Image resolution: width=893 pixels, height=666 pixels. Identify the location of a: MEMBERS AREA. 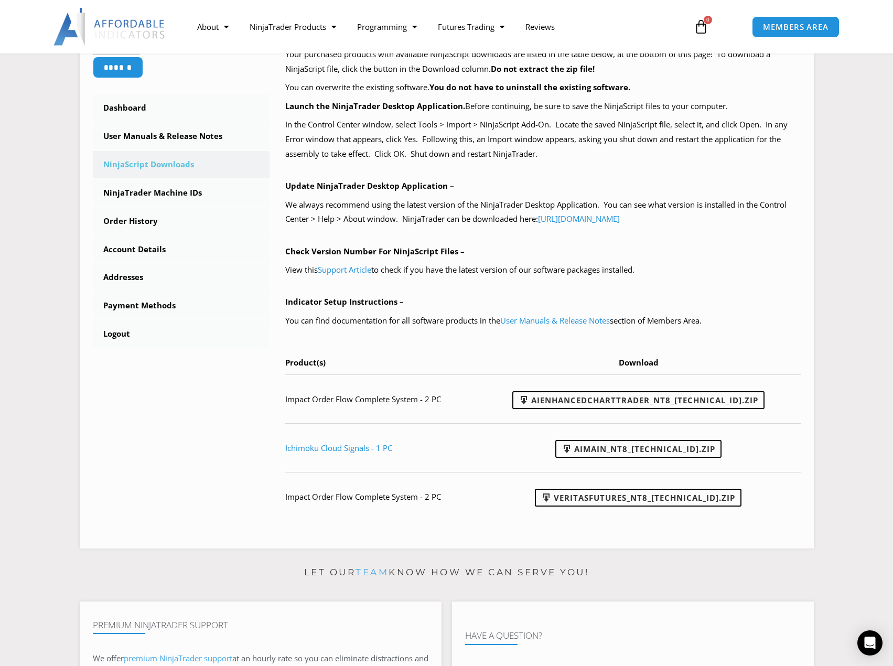
(795, 27).